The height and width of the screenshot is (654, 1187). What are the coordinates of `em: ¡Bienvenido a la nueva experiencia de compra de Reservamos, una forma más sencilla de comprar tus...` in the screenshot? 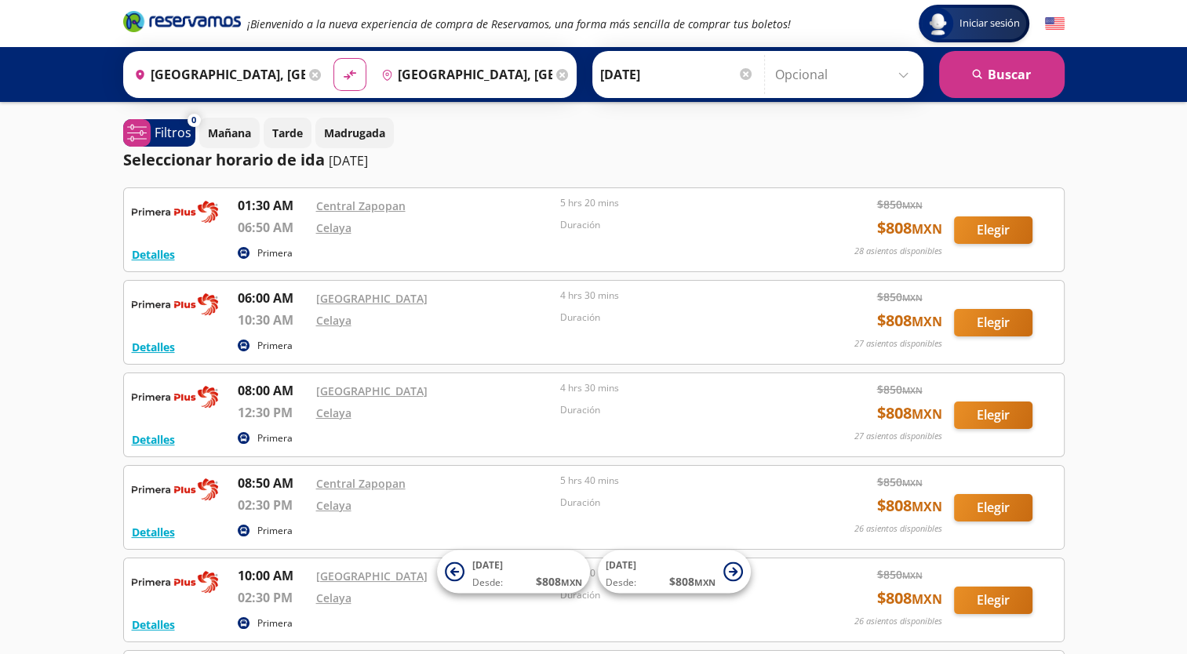 It's located at (519, 24).